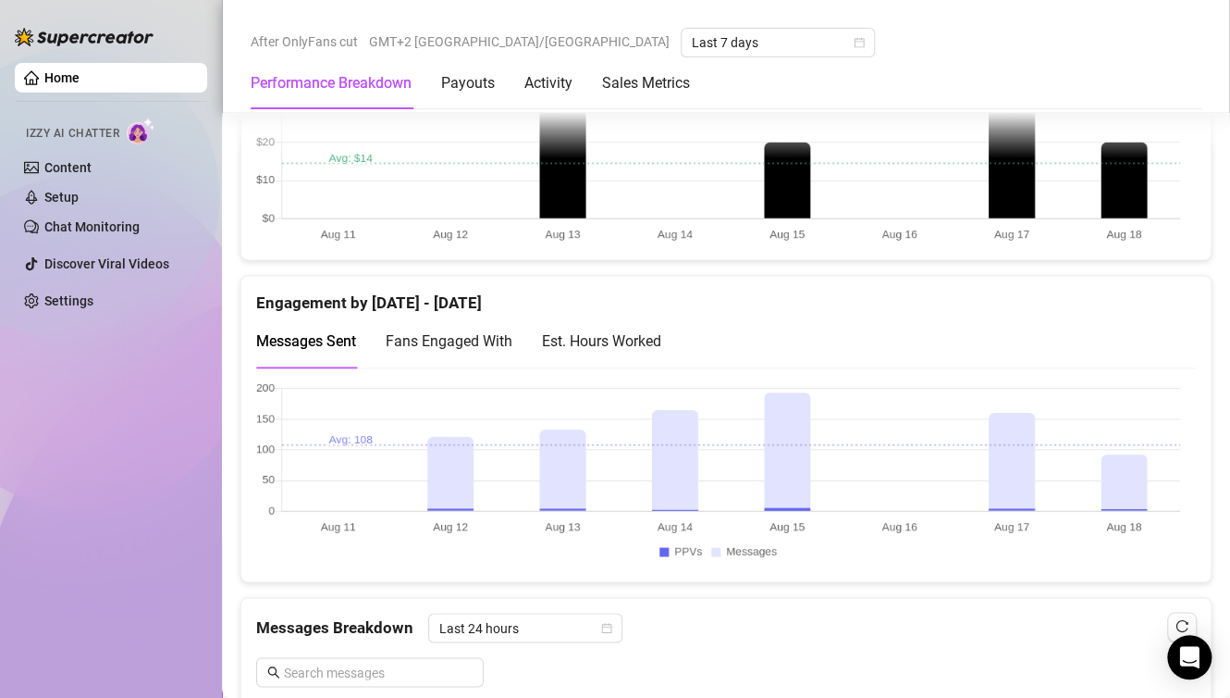  Describe the element at coordinates (726, 627) in the screenshot. I see `div: Messages Breakdown` at that location.